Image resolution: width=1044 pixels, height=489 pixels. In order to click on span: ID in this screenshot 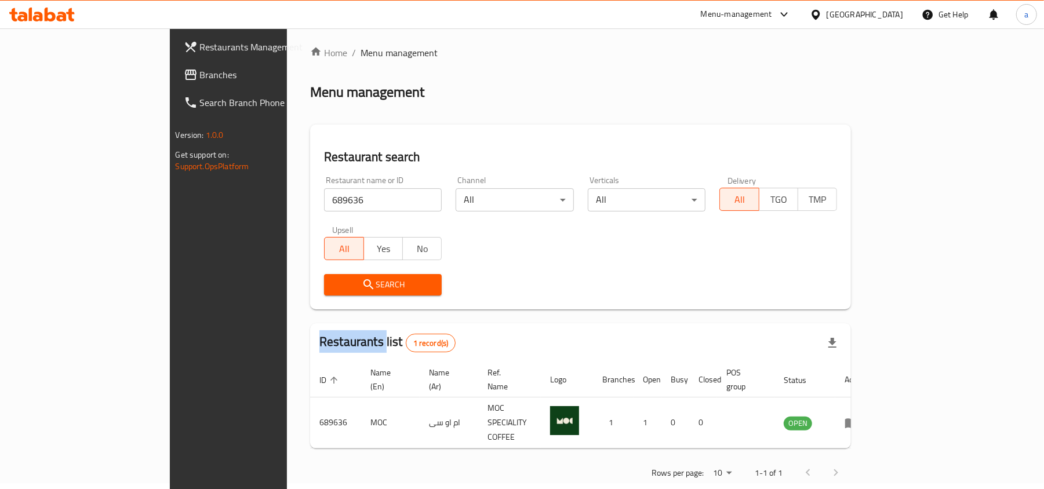, I will do `click(331, 380)`.